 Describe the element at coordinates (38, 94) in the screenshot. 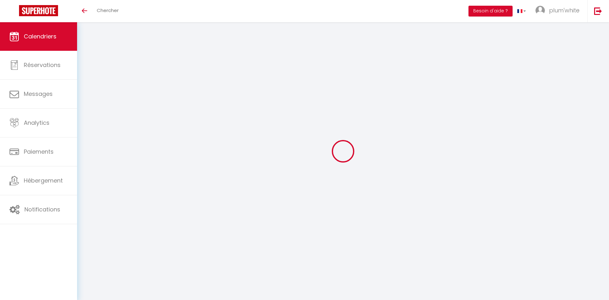

I see `span: Messages` at that location.